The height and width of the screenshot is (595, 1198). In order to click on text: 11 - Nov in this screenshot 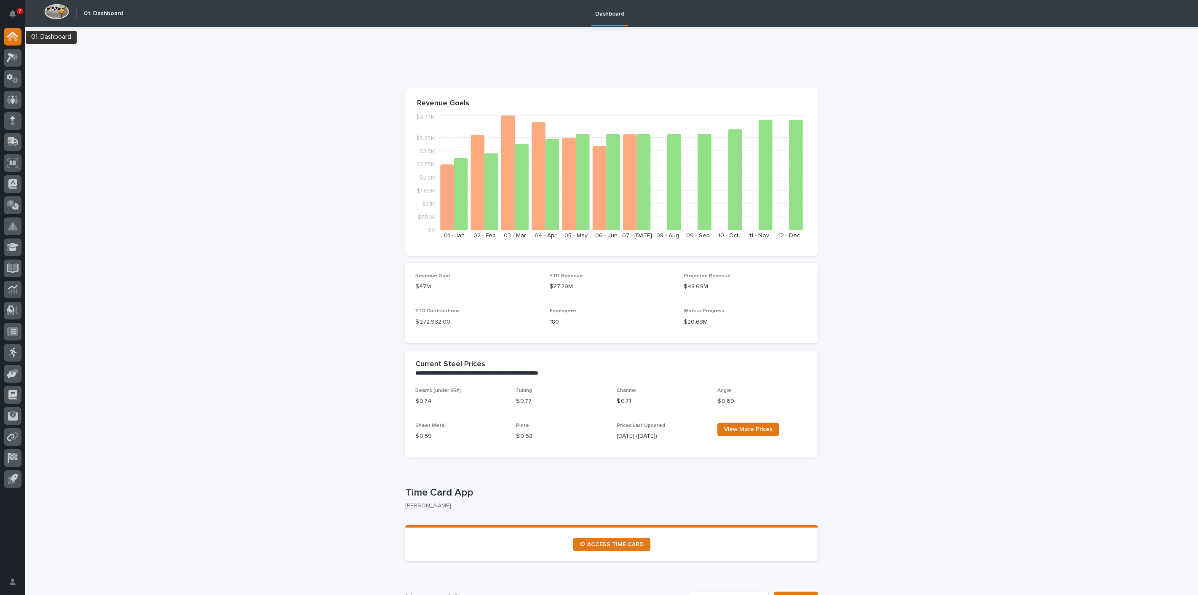, I will do `click(759, 236)`.